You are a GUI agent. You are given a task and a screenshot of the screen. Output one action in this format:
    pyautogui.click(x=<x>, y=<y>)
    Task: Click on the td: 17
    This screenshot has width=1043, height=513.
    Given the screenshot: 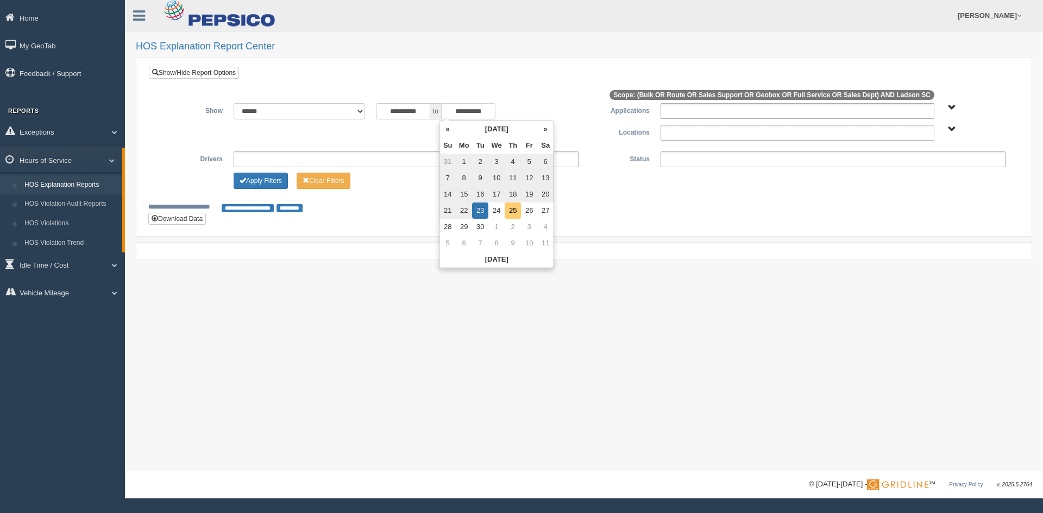 What is the action you would take?
    pyautogui.click(x=497, y=195)
    